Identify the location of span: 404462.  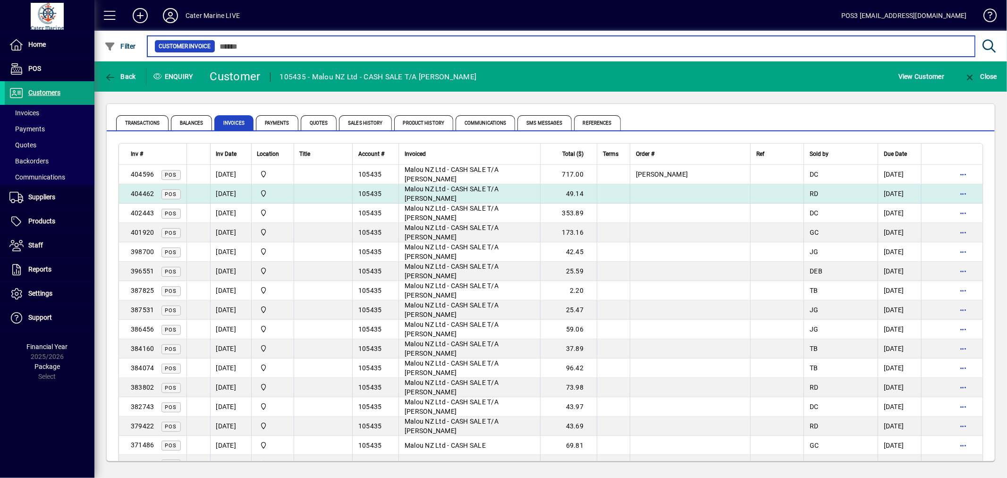
(143, 194).